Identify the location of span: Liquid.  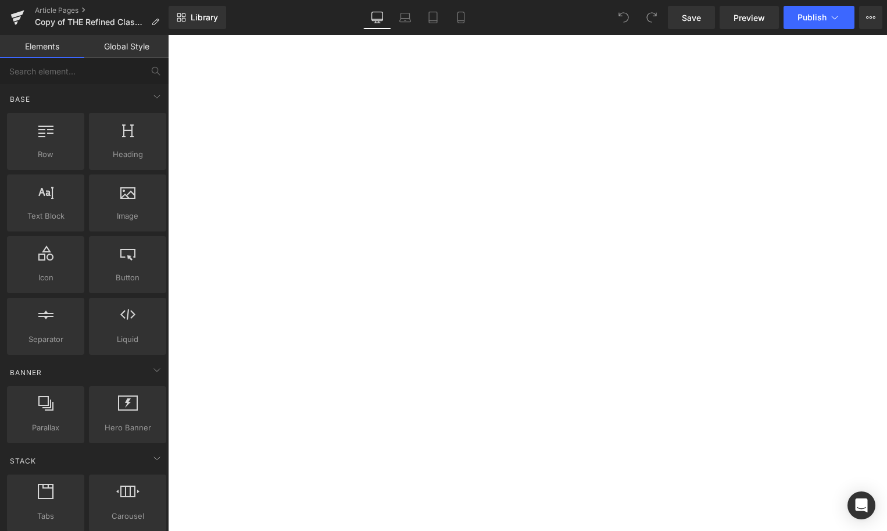
(127, 339).